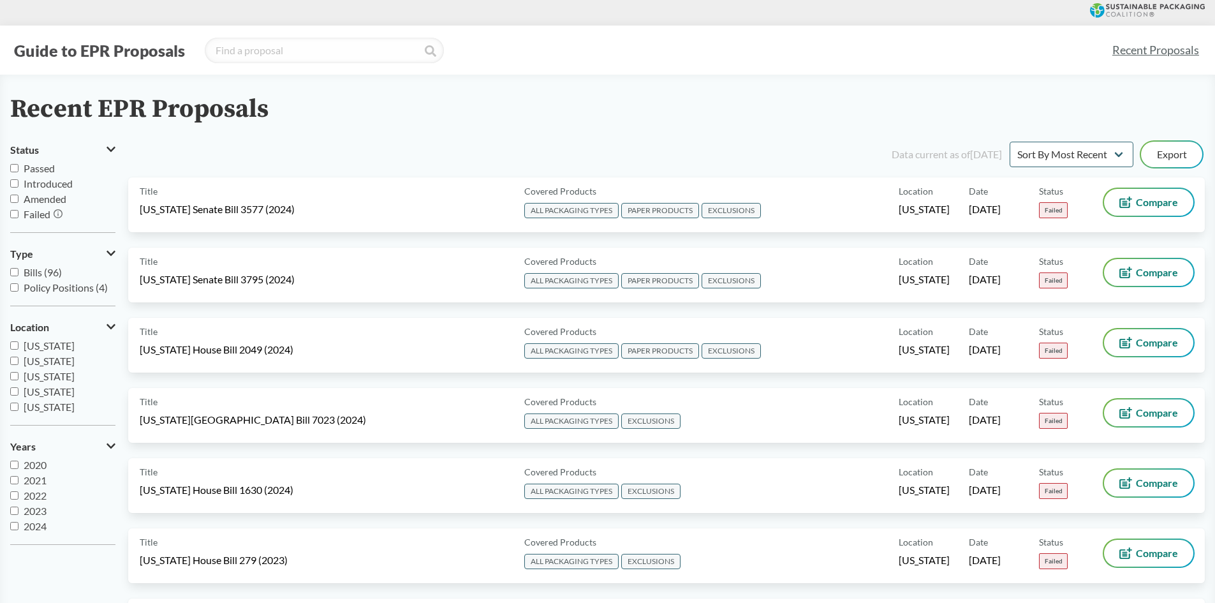 This screenshot has height=603, width=1215. Describe the element at coordinates (23, 447) in the screenshot. I see `span: Years` at that location.